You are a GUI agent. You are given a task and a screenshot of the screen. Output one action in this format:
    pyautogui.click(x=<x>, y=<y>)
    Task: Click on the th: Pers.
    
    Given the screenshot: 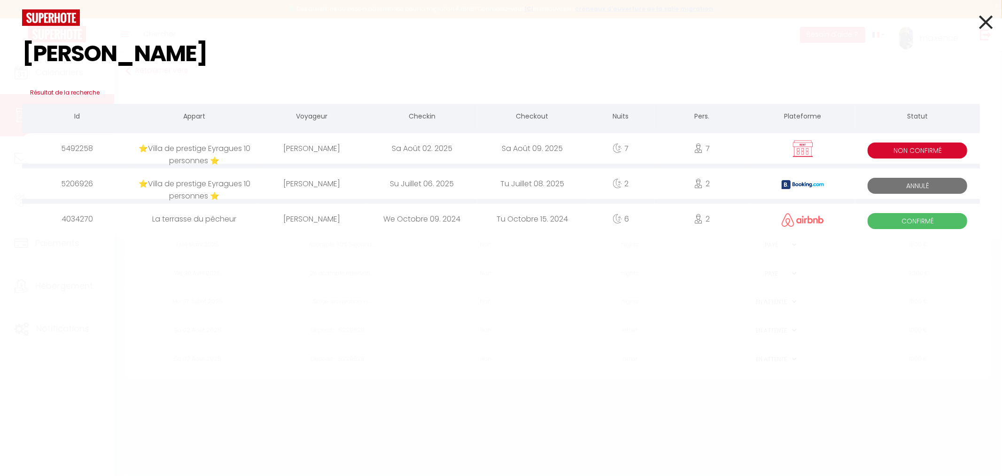 What is the action you would take?
    pyautogui.click(x=703, y=117)
    